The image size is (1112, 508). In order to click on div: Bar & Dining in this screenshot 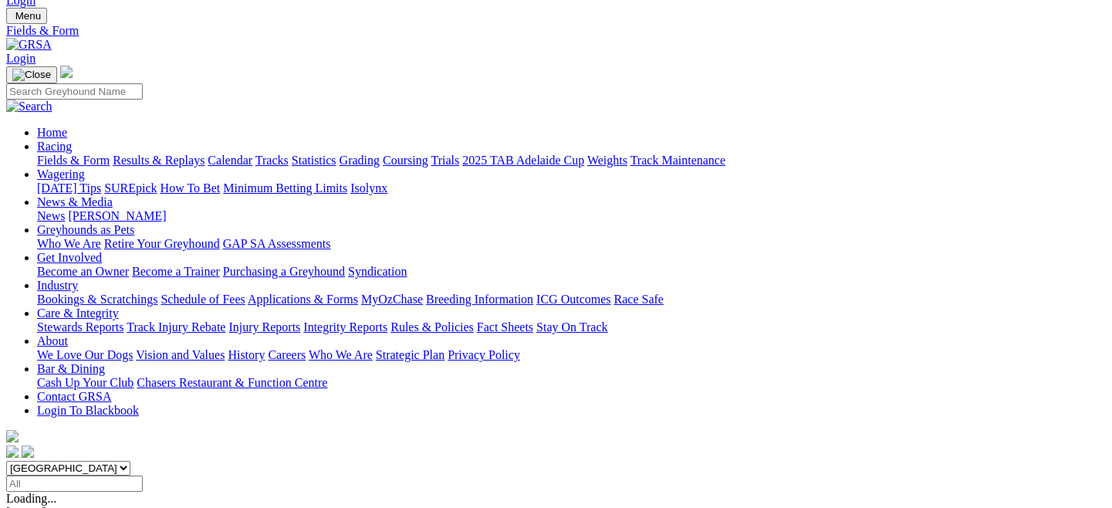, I will do `click(571, 383)`.